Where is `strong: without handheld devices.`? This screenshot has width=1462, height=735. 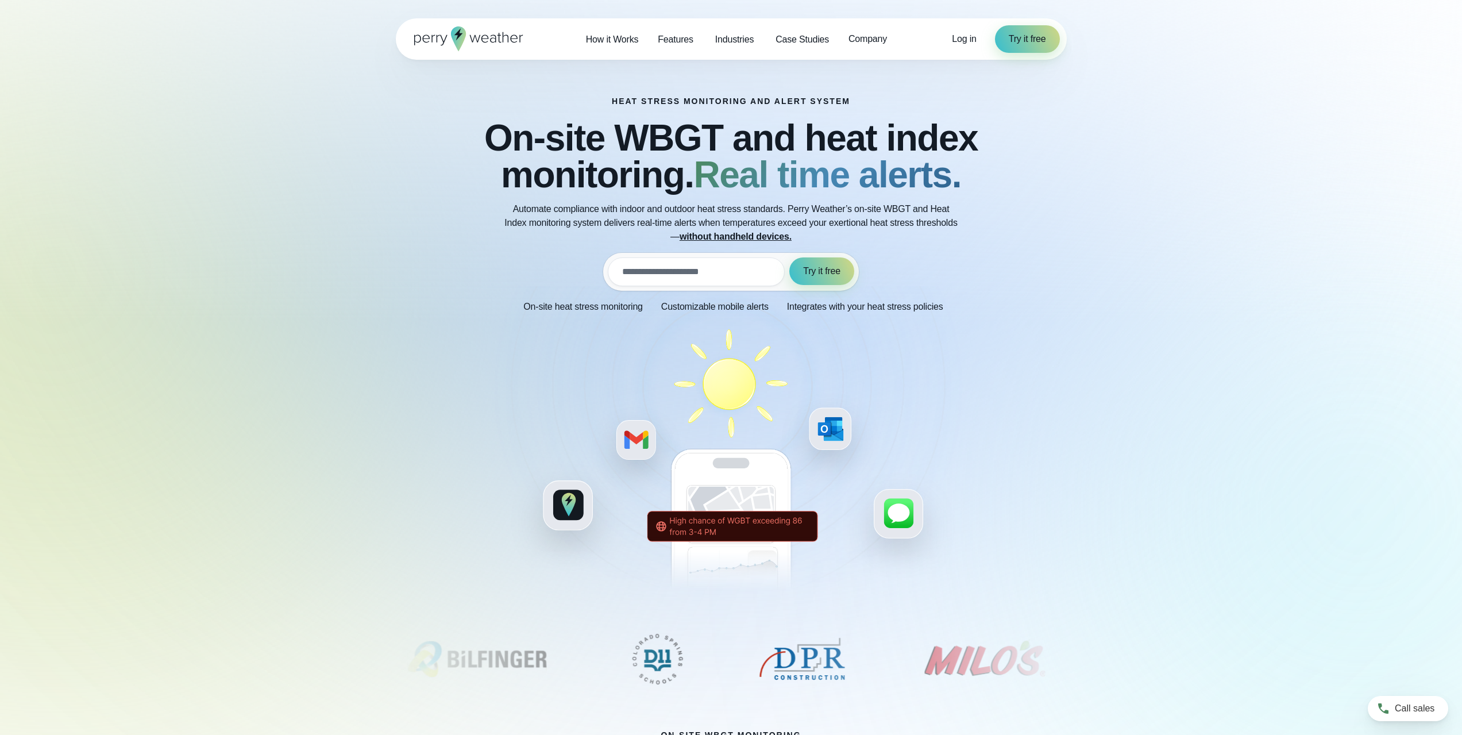 strong: without handheld devices. is located at coordinates (735, 236).